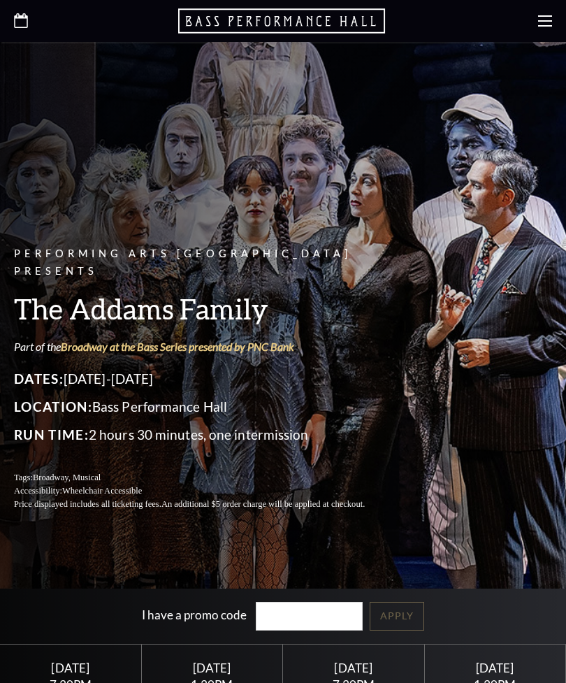 The width and height of the screenshot is (566, 683). What do you see at coordinates (206, 347) in the screenshot?
I see `p: Part of the` at bounding box center [206, 347].